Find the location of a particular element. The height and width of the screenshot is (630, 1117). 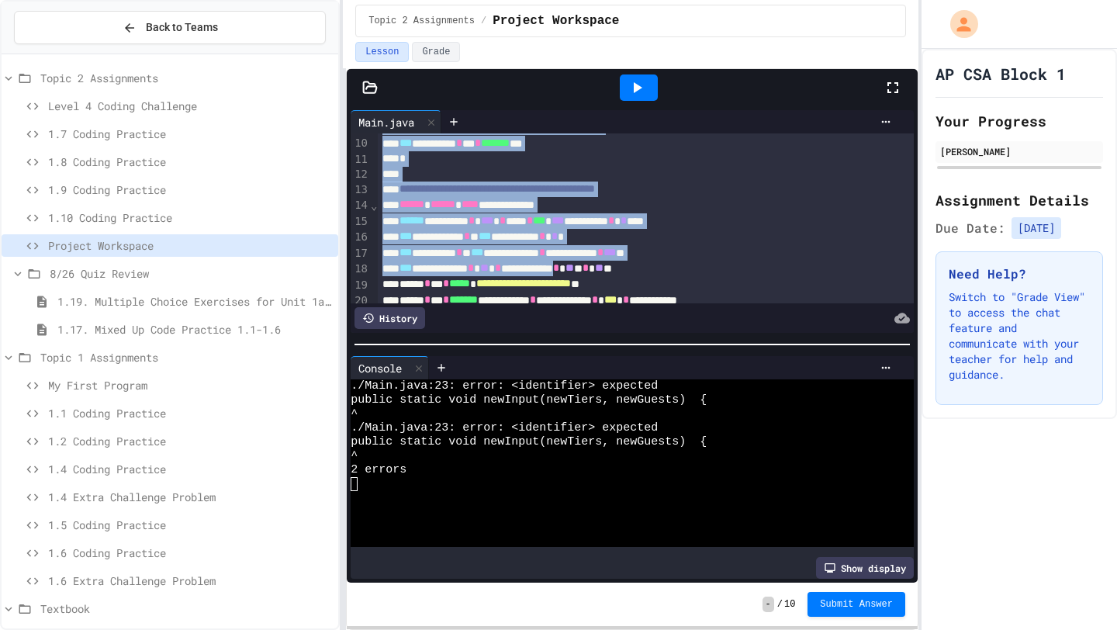

span: 1.5 Coding Practice is located at coordinates (190, 524).